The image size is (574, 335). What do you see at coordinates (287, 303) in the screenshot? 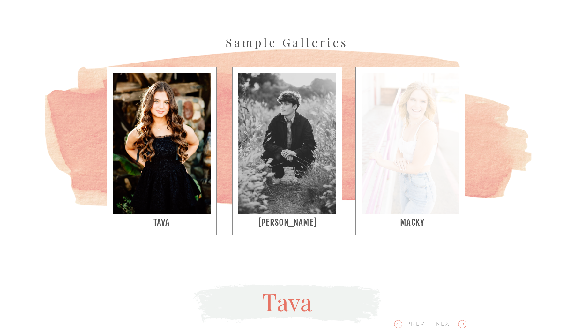
I see `h2: Tava` at bounding box center [287, 303].